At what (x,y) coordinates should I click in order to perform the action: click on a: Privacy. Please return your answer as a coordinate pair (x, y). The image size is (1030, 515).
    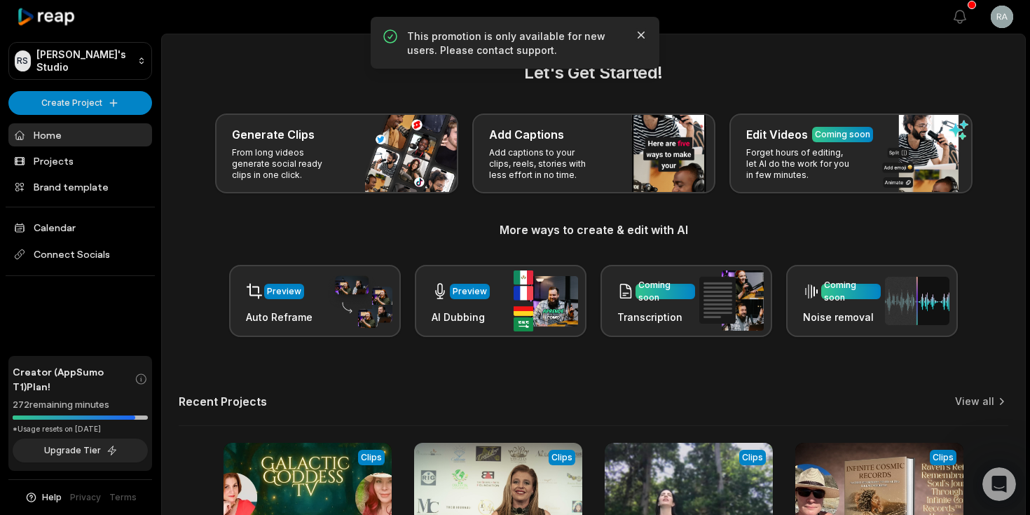
    Looking at the image, I should click on (85, 497).